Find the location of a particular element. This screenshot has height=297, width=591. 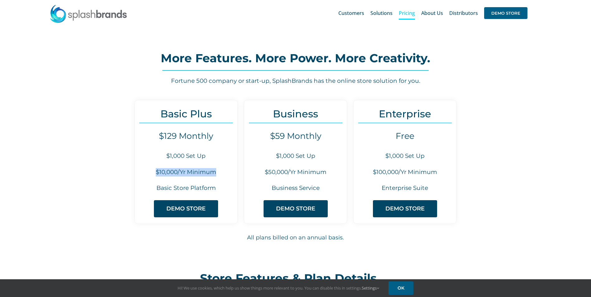

a: Distributors is located at coordinates (463, 13).